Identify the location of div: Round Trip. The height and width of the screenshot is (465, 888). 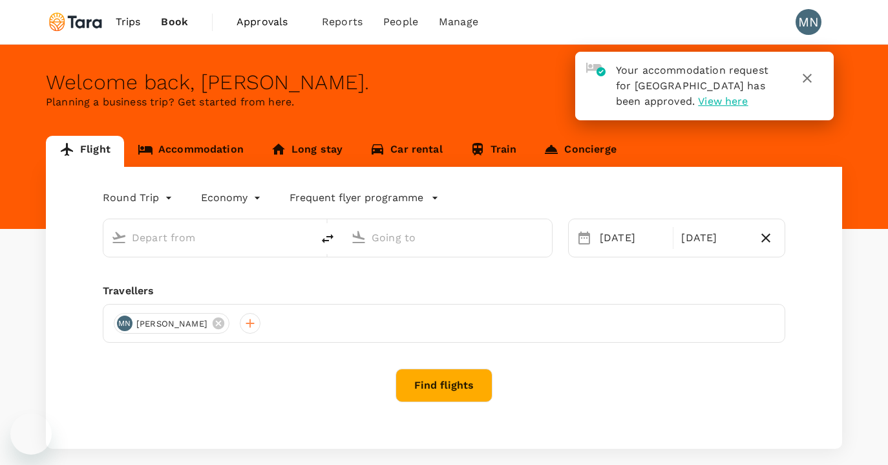
(139, 198).